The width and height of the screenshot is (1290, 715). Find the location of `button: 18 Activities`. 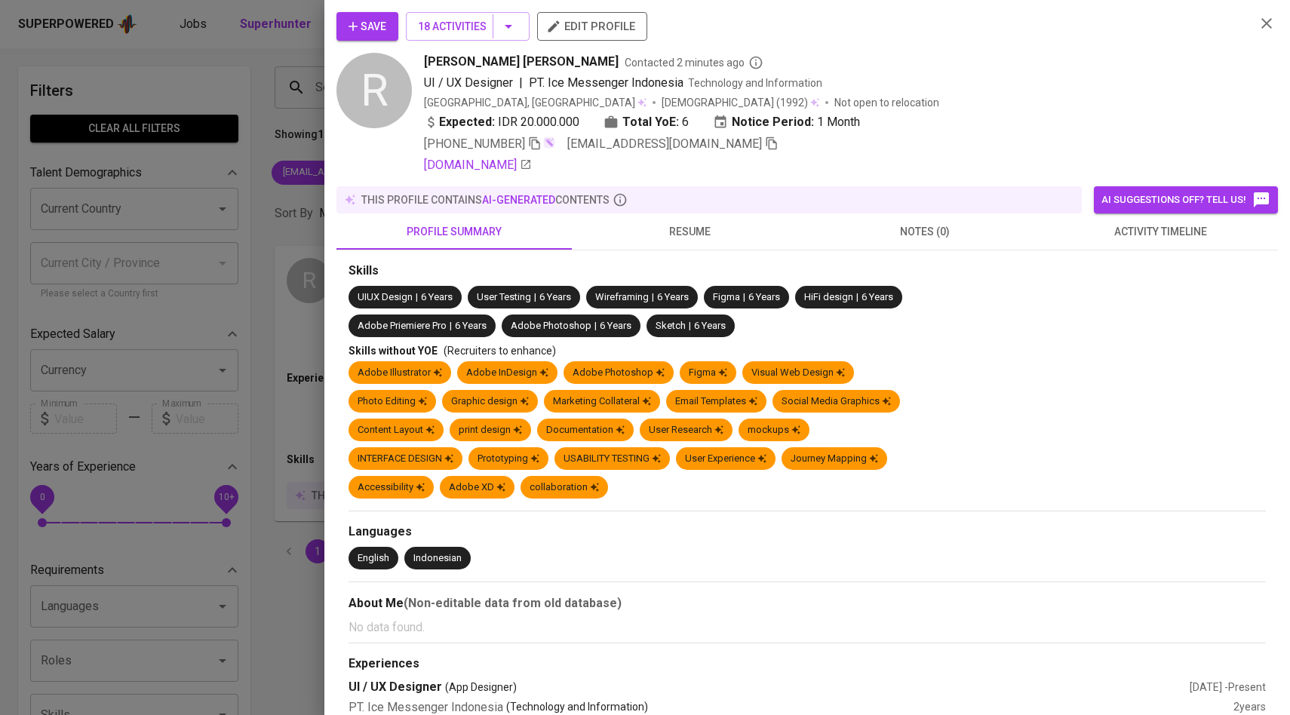

button: 18 Activities is located at coordinates (468, 26).